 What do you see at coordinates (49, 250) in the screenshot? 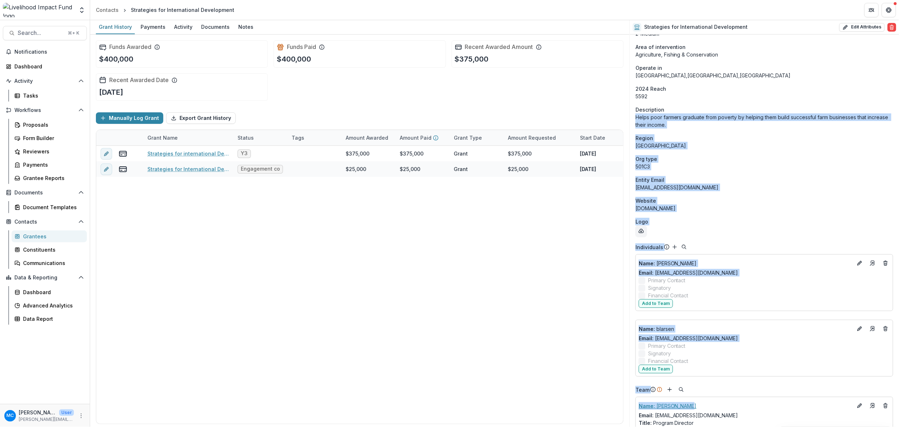
I see `a: Constituents` at bounding box center [49, 250].